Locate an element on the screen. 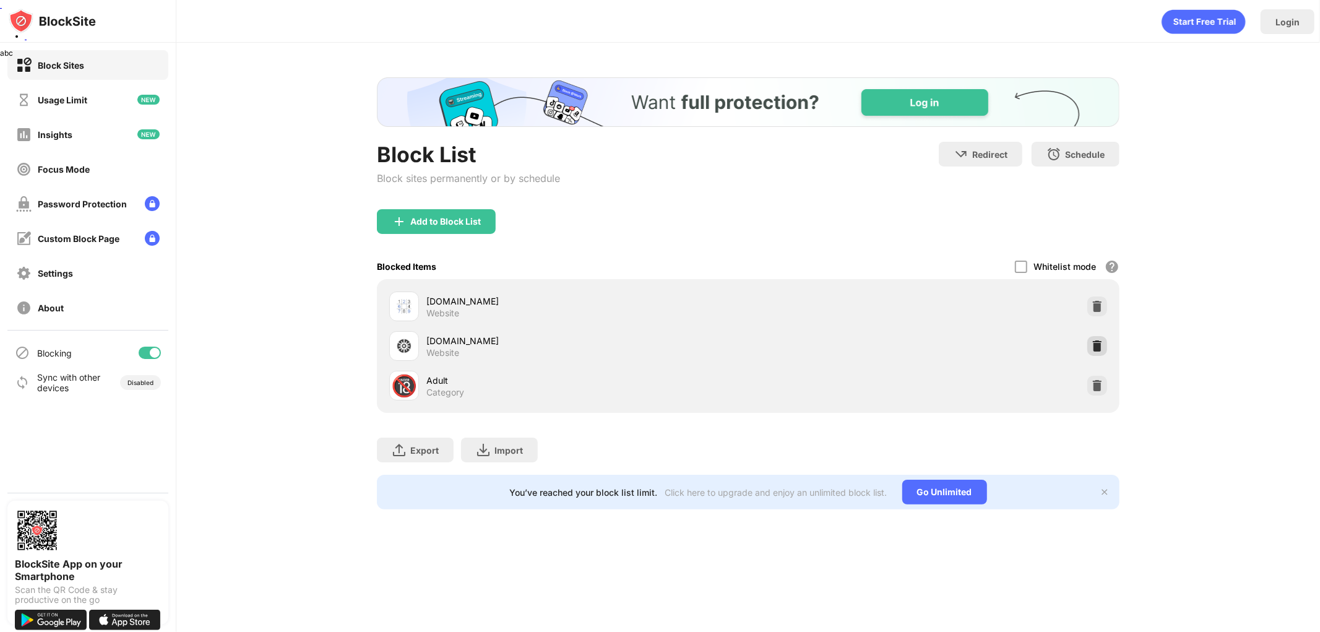  img: sync-icon.svg is located at coordinates (22, 382).